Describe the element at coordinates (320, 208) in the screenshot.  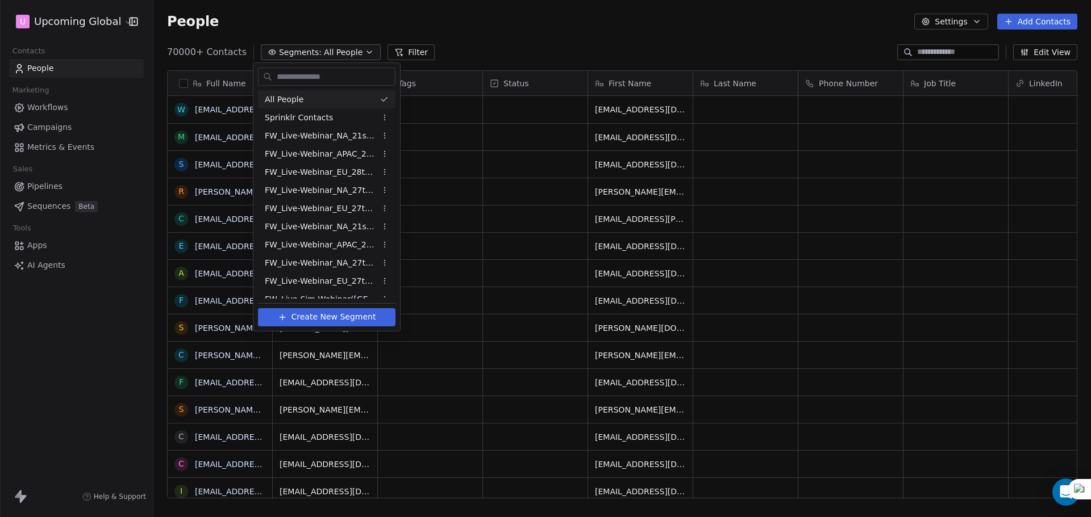
I see `span: FW_Live-Webinar_EU_27thAugust'25` at that location.